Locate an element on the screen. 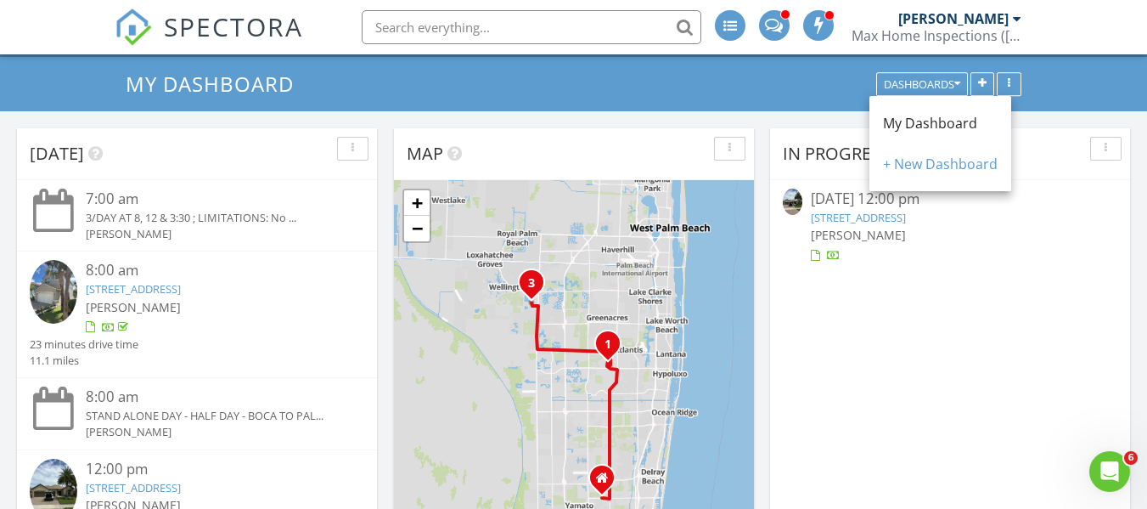 The image size is (1147, 509). span: Map is located at coordinates (425, 153).